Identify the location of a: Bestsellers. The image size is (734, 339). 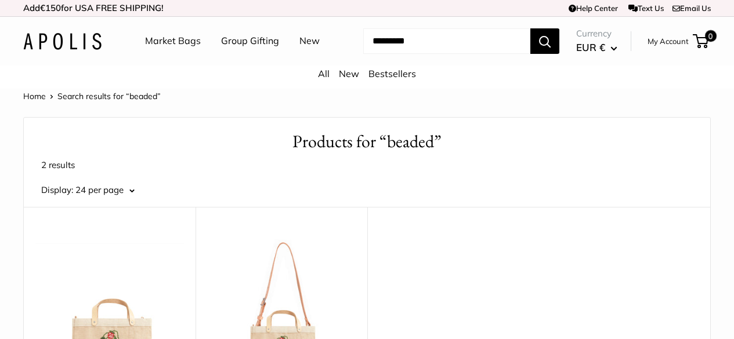
(392, 74).